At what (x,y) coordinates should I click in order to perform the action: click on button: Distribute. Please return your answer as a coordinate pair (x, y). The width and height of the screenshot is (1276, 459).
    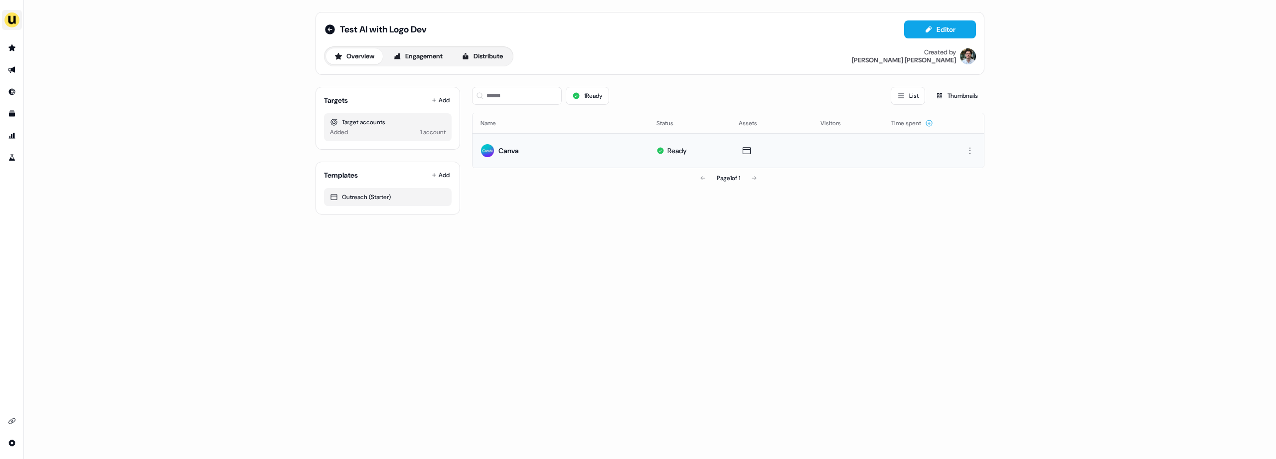
    Looking at the image, I should click on (482, 56).